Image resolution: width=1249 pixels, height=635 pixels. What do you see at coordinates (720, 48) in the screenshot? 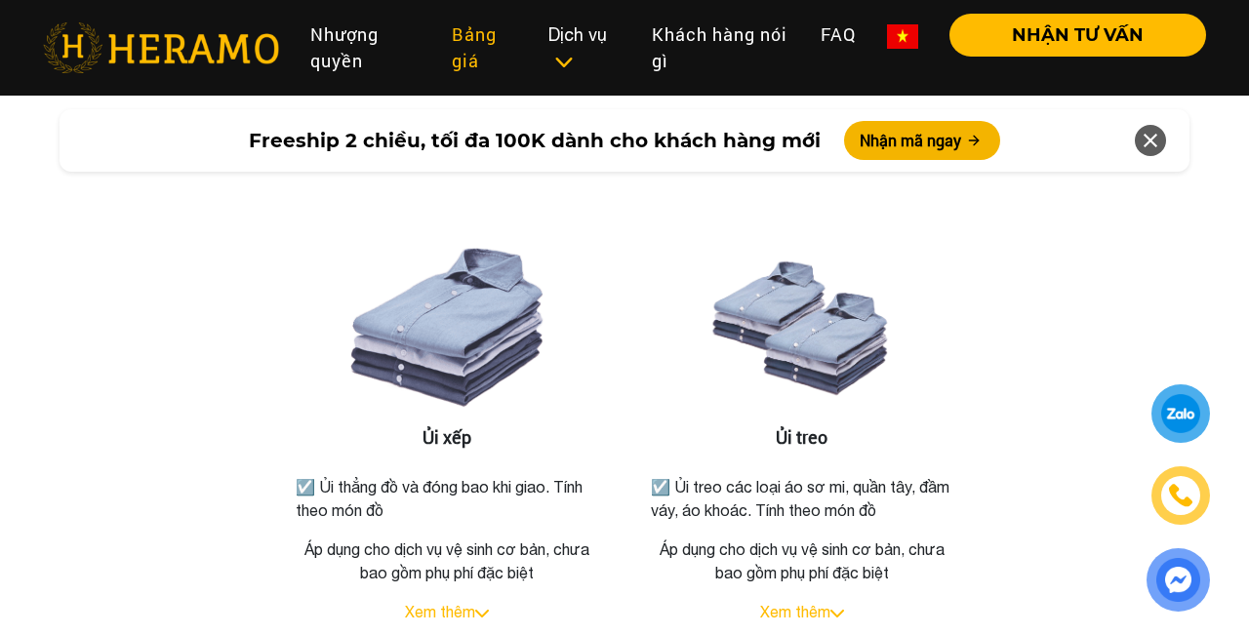
I see `a: Khách hàng nói gì` at bounding box center [720, 48].